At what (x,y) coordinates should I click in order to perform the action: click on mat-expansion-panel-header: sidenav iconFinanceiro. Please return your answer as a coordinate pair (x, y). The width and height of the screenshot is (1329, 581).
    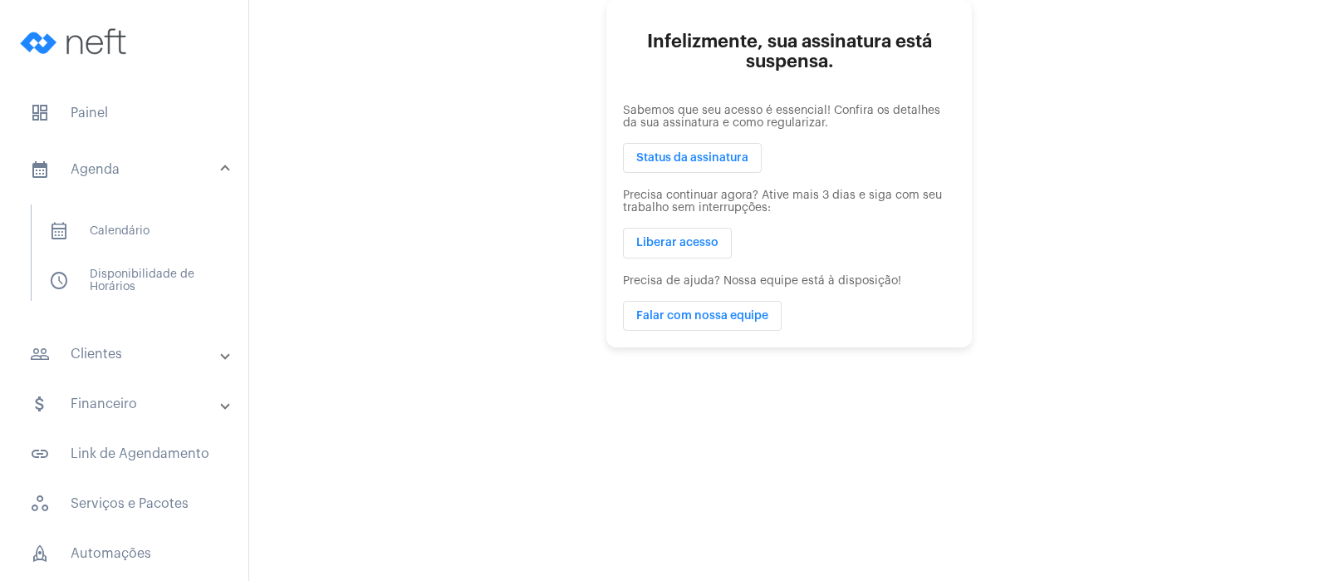
    Looking at the image, I should click on (129, 404).